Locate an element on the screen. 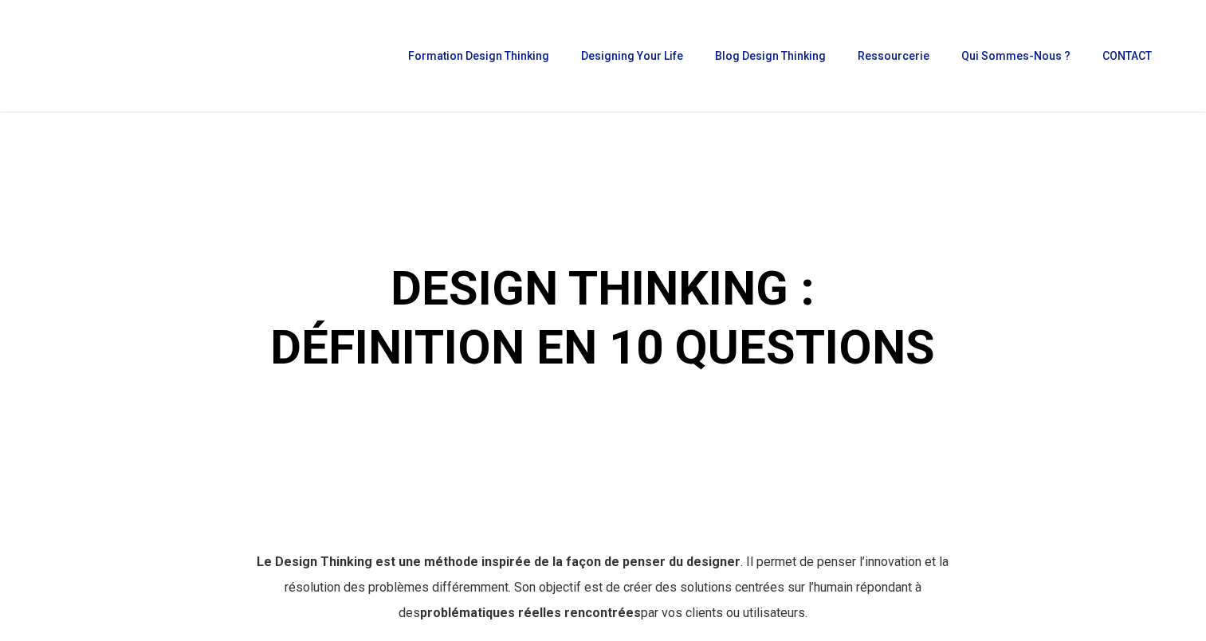 The height and width of the screenshot is (641, 1206). strong: problématiques réelles rencontrées is located at coordinates (530, 612).